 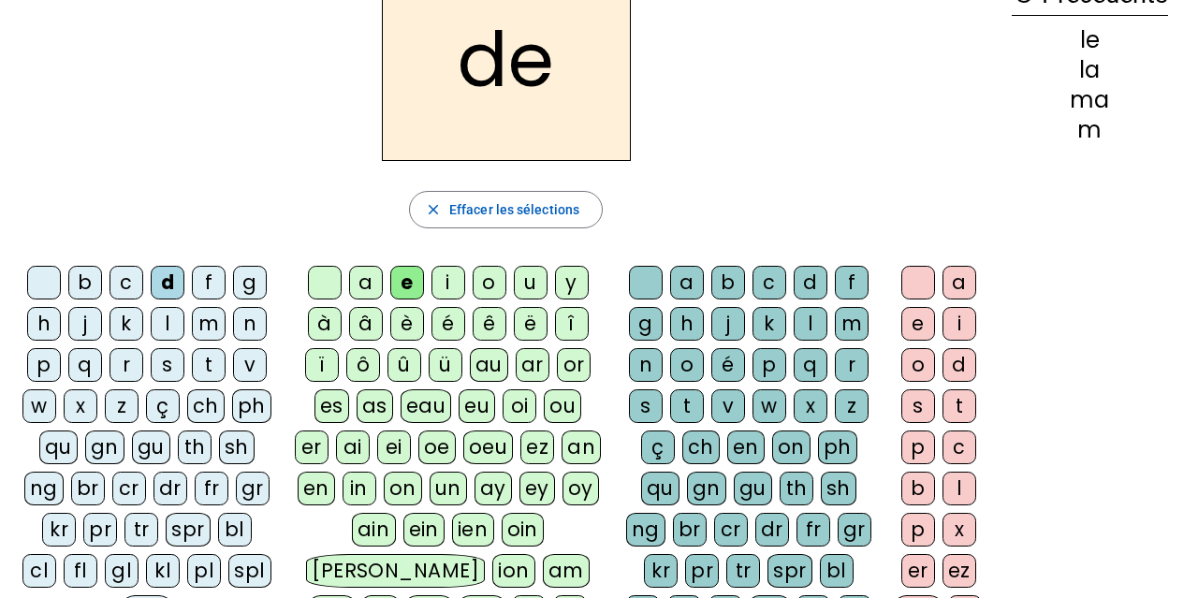 What do you see at coordinates (523, 530) in the screenshot?
I see `div: oin` at bounding box center [523, 530].